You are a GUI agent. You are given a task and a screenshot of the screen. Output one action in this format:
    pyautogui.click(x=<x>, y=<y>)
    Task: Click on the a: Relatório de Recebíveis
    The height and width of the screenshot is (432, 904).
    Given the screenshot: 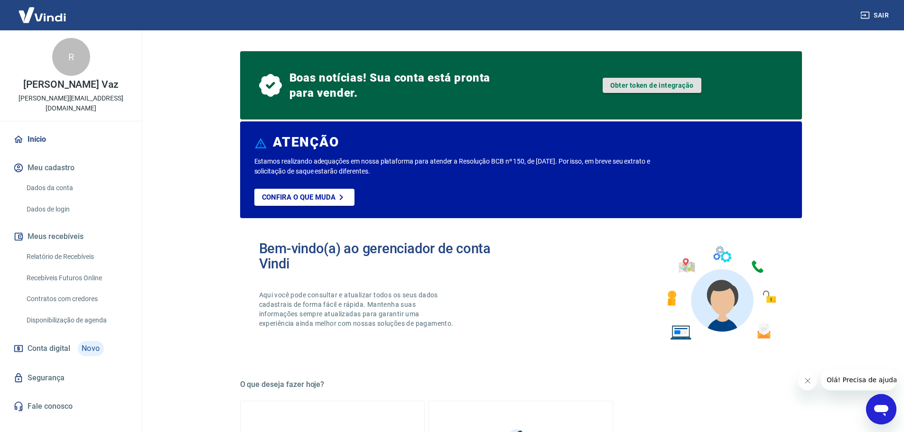 What is the action you would take?
    pyautogui.click(x=76, y=257)
    